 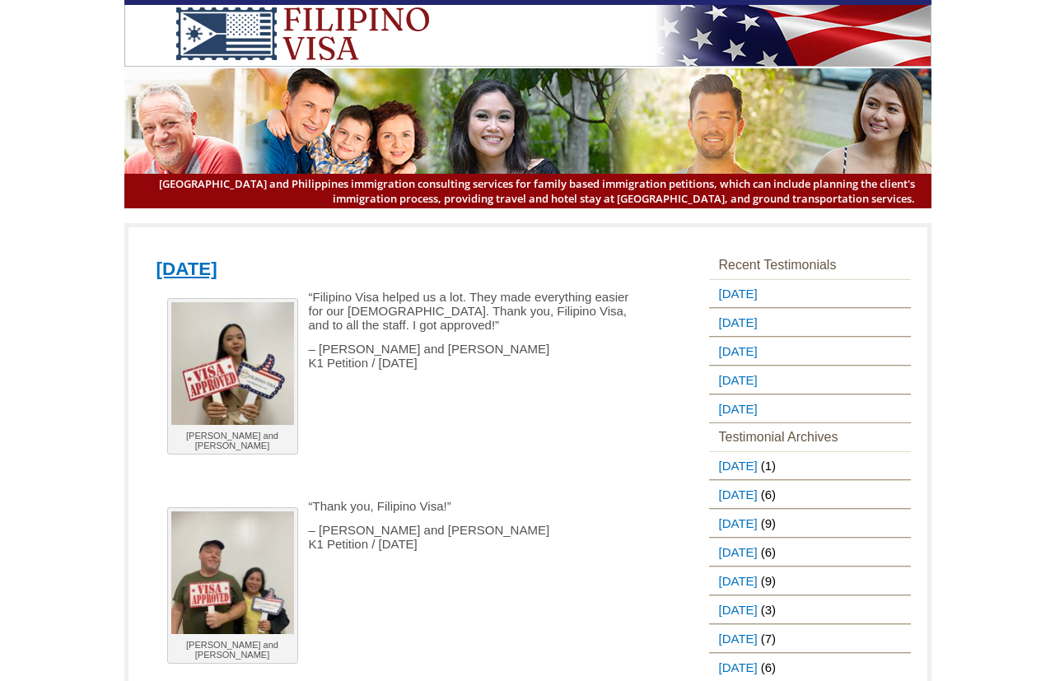 I want to click on h3: Testimonial Archives, so click(x=810, y=437).